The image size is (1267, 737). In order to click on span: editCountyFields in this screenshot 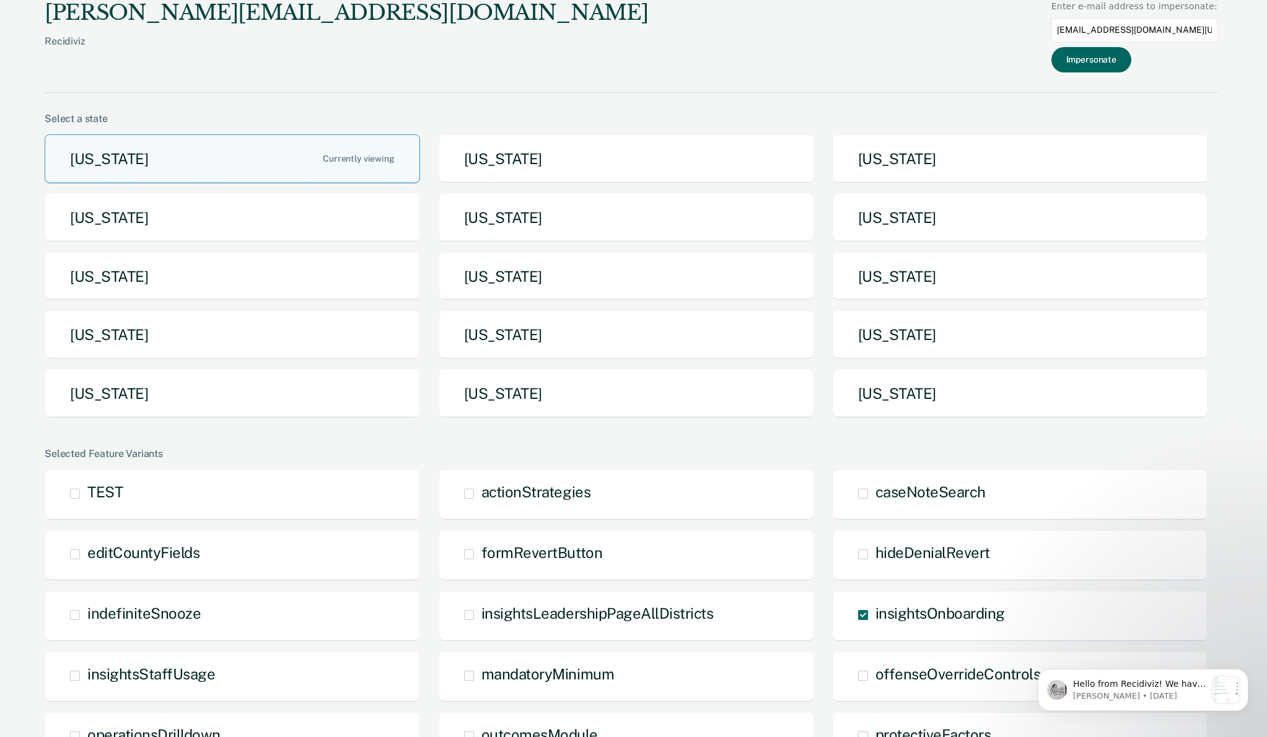, I will do `click(143, 553)`.